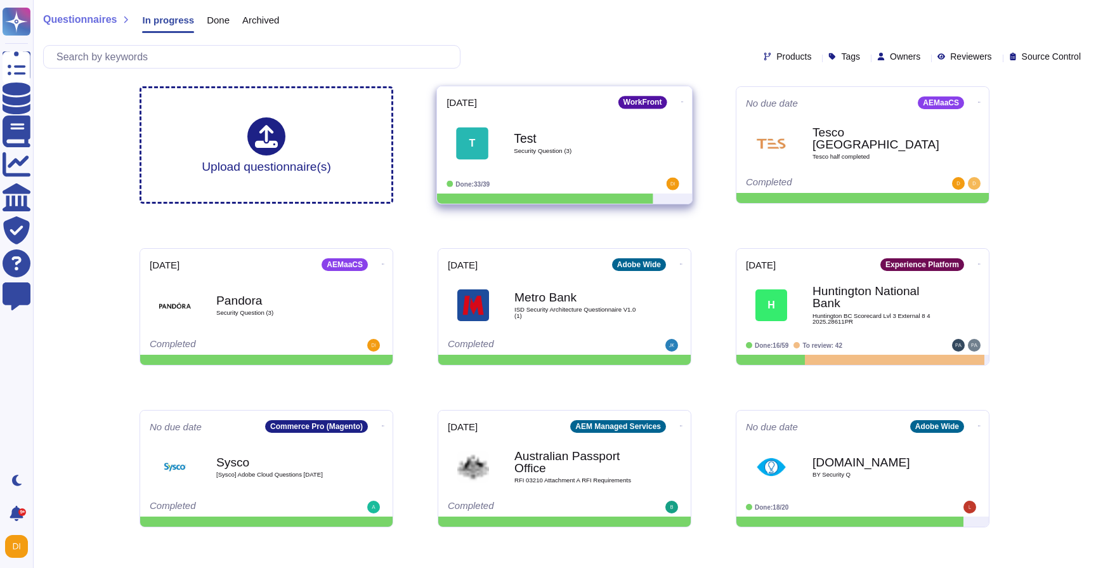  Describe the element at coordinates (771, 345) in the screenshot. I see `span: Done: 16/59` at that location.